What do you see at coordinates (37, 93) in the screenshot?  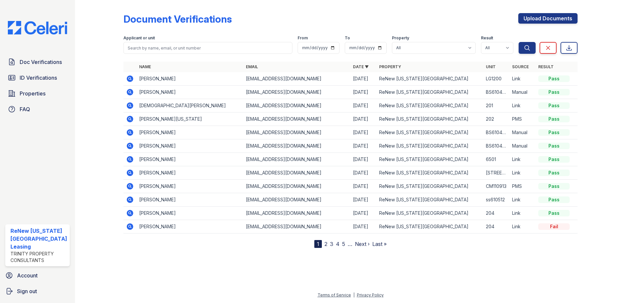 I see `a: Properties` at bounding box center [37, 93].